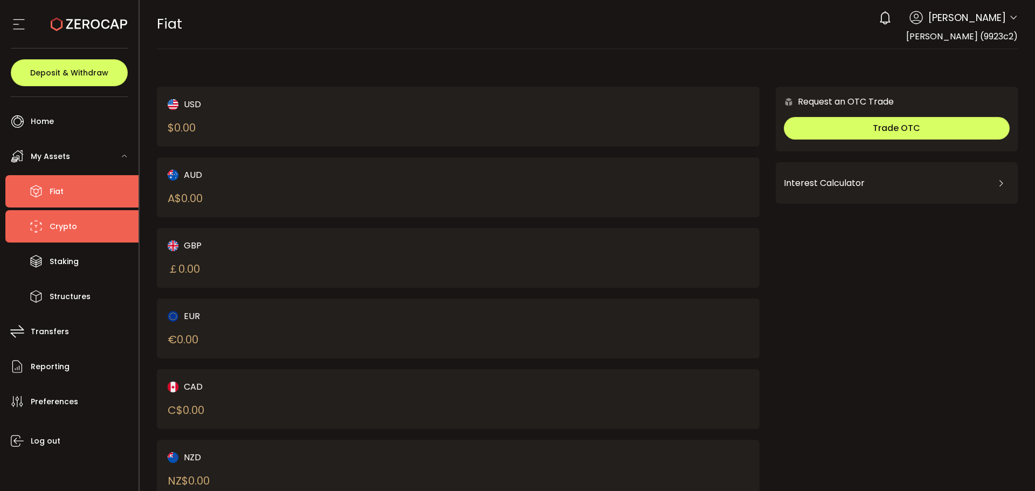 This screenshot has height=491, width=1035. What do you see at coordinates (298, 245) in the screenshot?
I see `div: GBP` at bounding box center [298, 245].